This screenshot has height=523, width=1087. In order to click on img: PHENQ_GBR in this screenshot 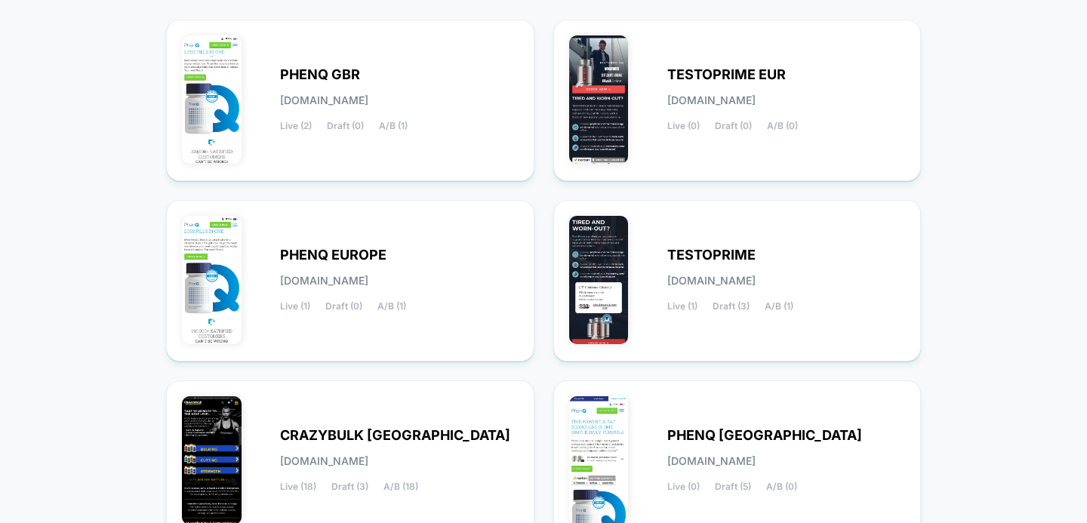, I will do `click(211, 100)`.